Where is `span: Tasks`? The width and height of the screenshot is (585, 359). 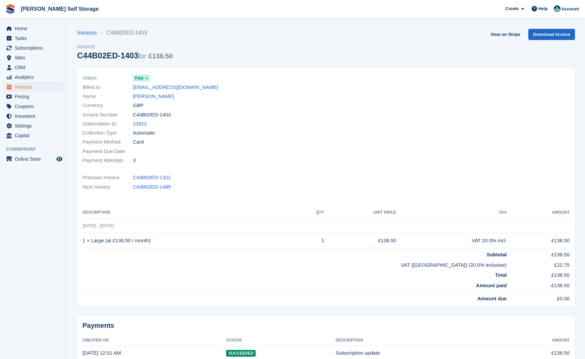 span: Tasks is located at coordinates (35, 38).